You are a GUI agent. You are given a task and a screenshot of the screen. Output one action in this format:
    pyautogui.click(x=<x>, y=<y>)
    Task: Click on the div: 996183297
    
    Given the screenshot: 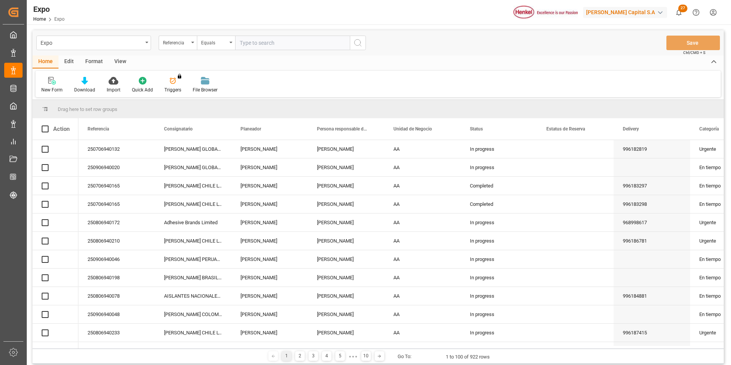 What is the action you would take?
    pyautogui.click(x=652, y=185)
    